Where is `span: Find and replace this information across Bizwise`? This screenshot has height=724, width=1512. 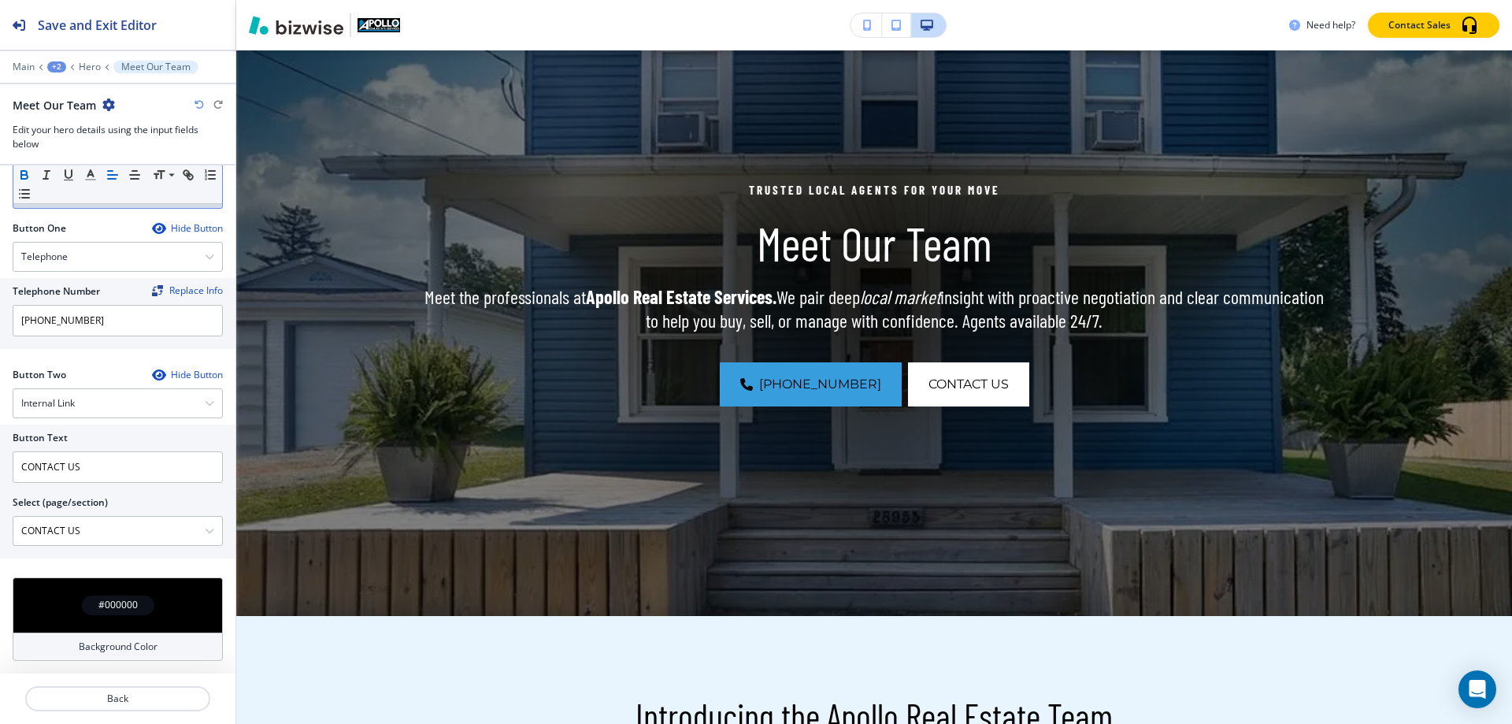
span: Find and replace this information across Bizwise is located at coordinates (187, 291).